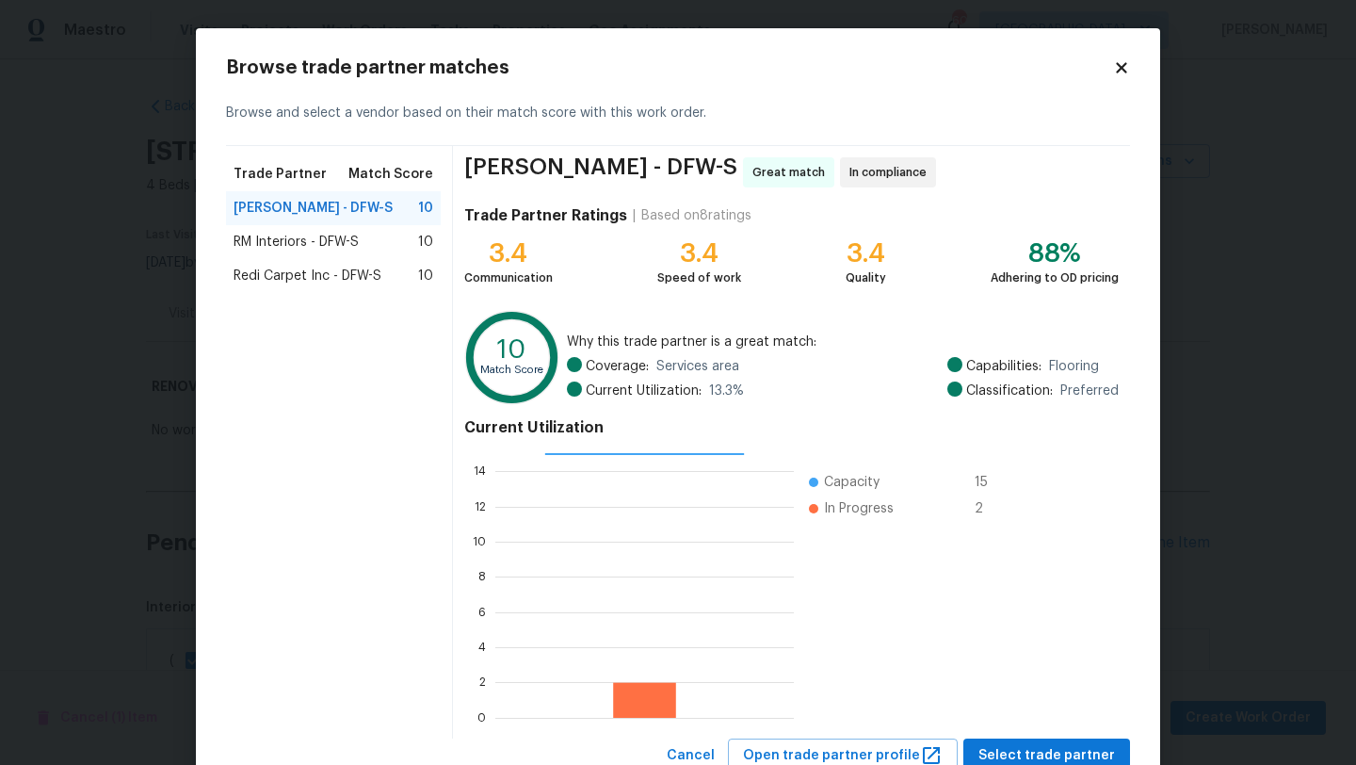 This screenshot has width=1356, height=765. I want to click on span: Services area, so click(698, 366).